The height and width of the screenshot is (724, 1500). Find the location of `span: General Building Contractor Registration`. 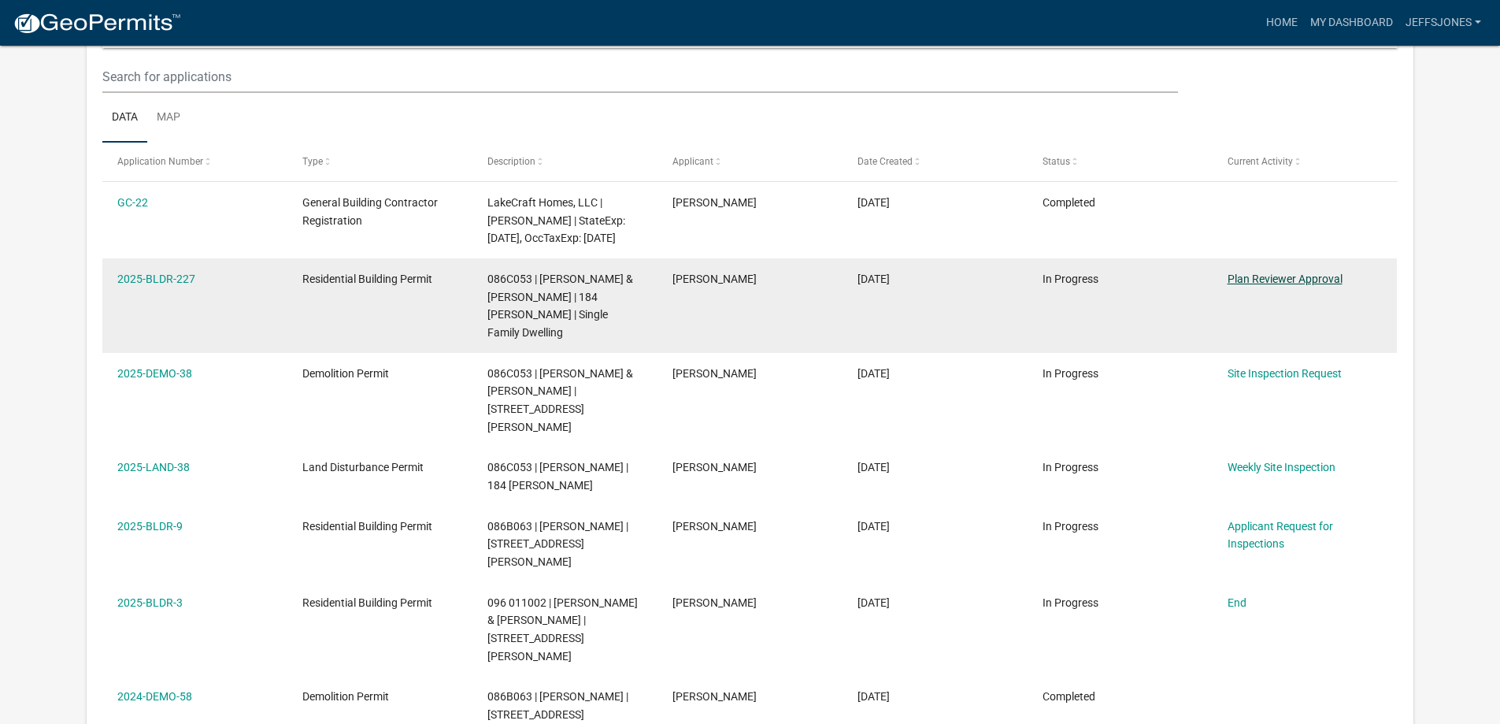

span: General Building Contractor Registration is located at coordinates (370, 211).